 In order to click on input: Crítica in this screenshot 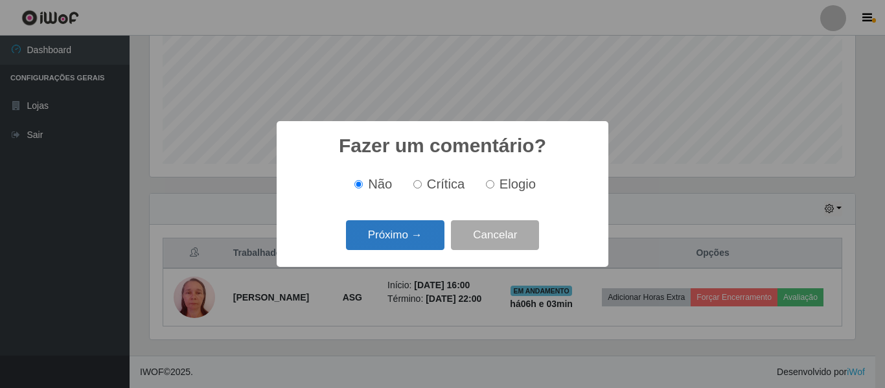, I will do `click(417, 184)`.